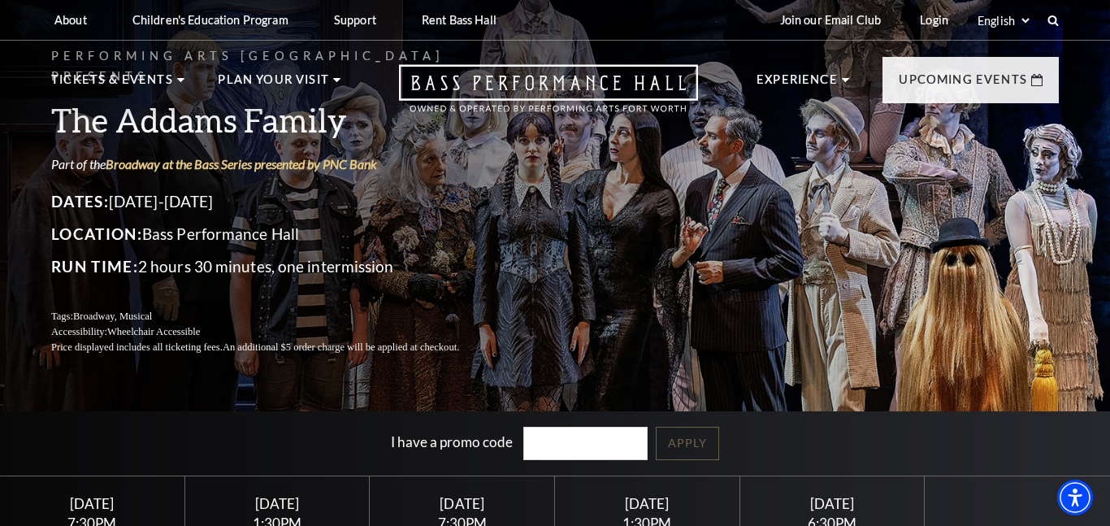 Image resolution: width=1110 pixels, height=526 pixels. Describe the element at coordinates (80, 201) in the screenshot. I see `span: Dates:` at that location.